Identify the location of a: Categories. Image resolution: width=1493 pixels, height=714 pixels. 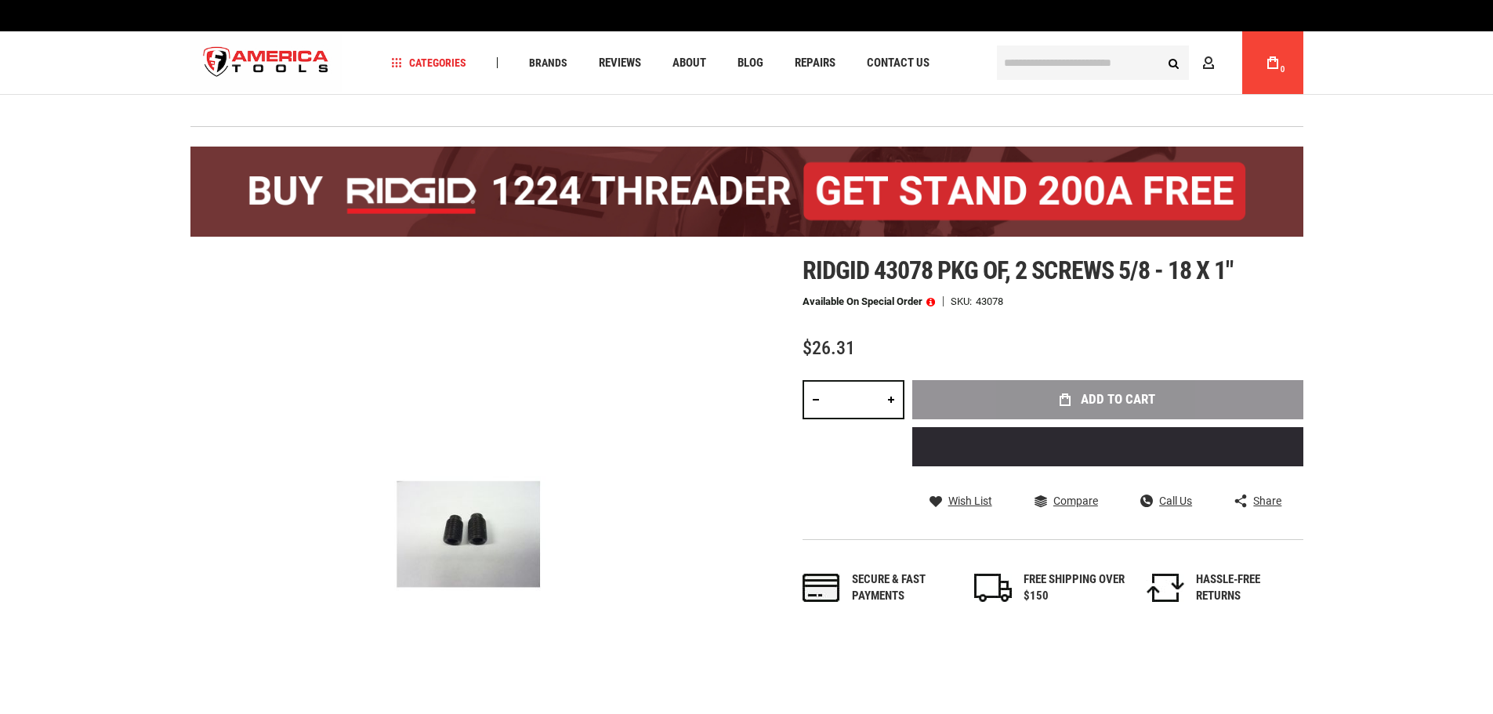
(429, 63).